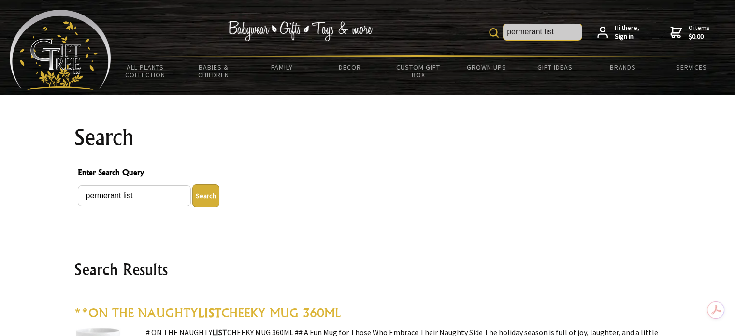 The image size is (735, 336). What do you see at coordinates (368, 173) in the screenshot?
I see `span: Enter Search Query` at bounding box center [368, 173].